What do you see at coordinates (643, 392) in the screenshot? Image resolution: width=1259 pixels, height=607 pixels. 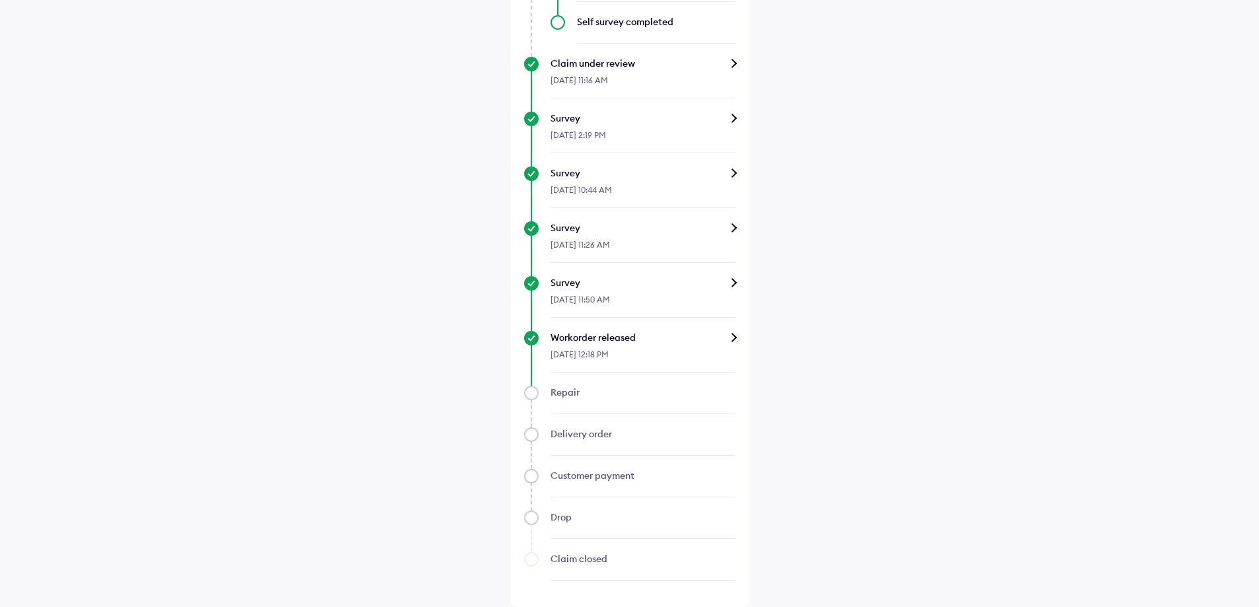 I see `div: Repair` at bounding box center [643, 392].